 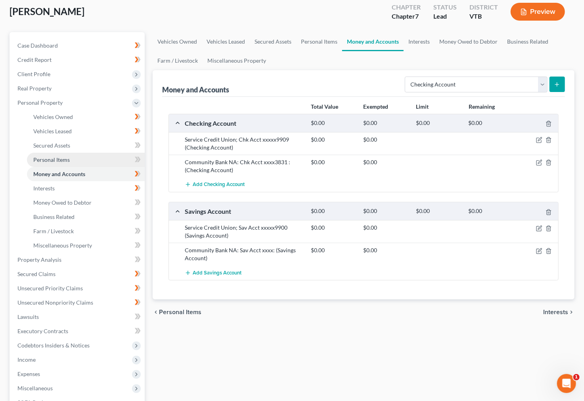 I want to click on span: Codebtors Insiders & Notices, so click(x=54, y=345).